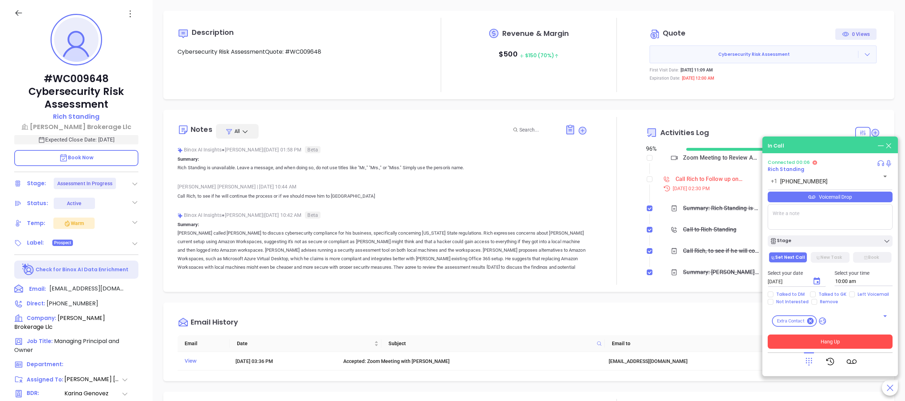 Image resolution: width=905 pixels, height=401 pixels. I want to click on th: Date, so click(306, 344).